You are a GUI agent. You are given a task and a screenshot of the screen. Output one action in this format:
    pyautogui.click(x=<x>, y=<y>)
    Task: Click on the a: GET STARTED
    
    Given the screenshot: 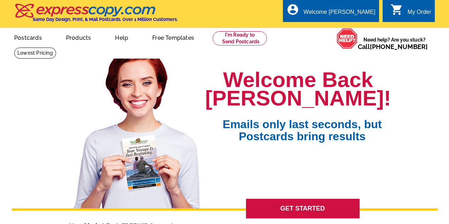 What is the action you would take?
    pyautogui.click(x=303, y=208)
    